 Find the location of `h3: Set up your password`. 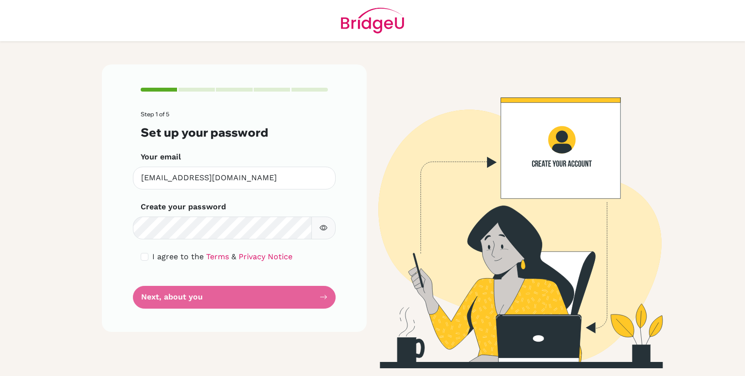

h3: Set up your password is located at coordinates (234, 132).